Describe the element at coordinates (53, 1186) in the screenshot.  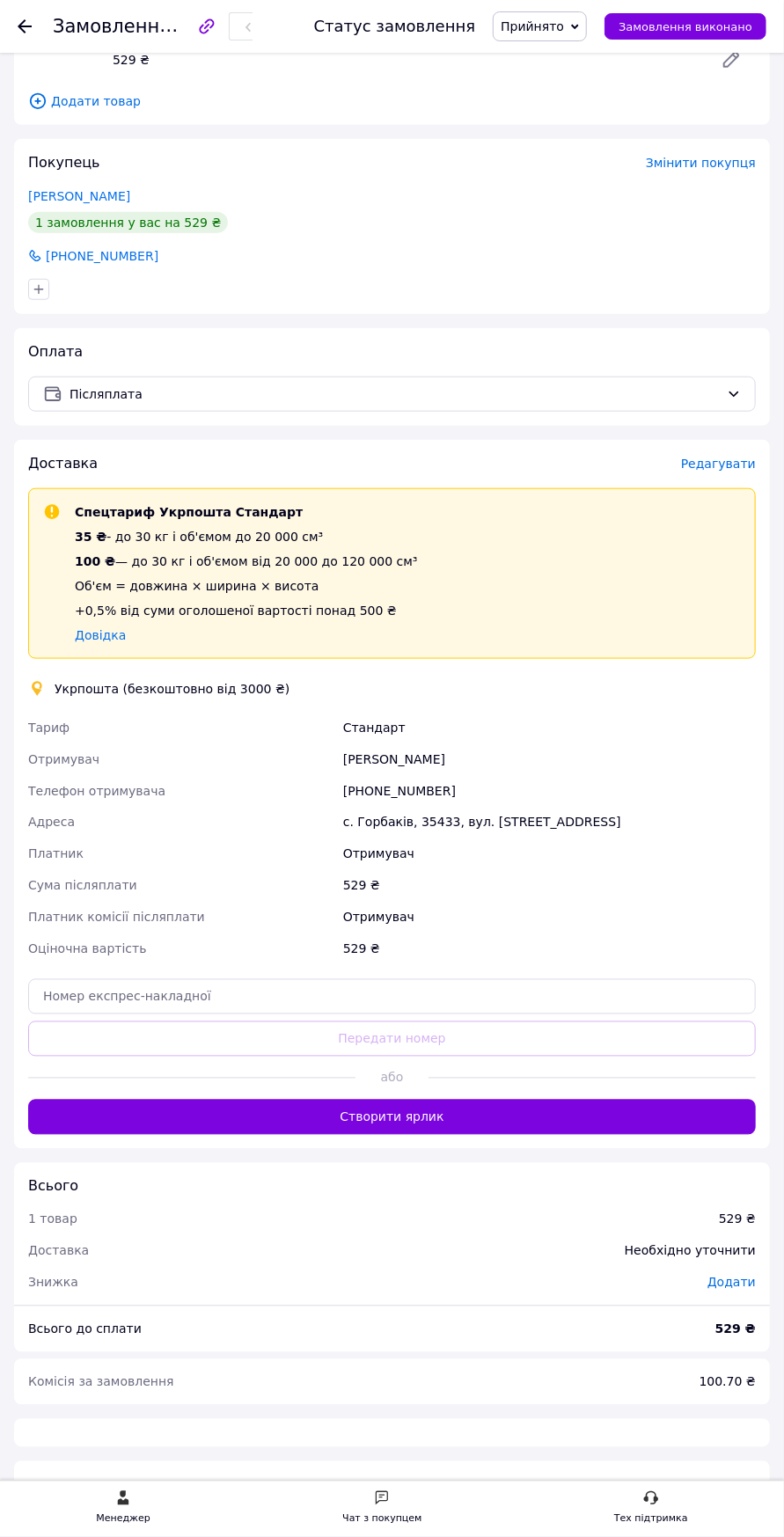
I see `span: Всього` at that location.